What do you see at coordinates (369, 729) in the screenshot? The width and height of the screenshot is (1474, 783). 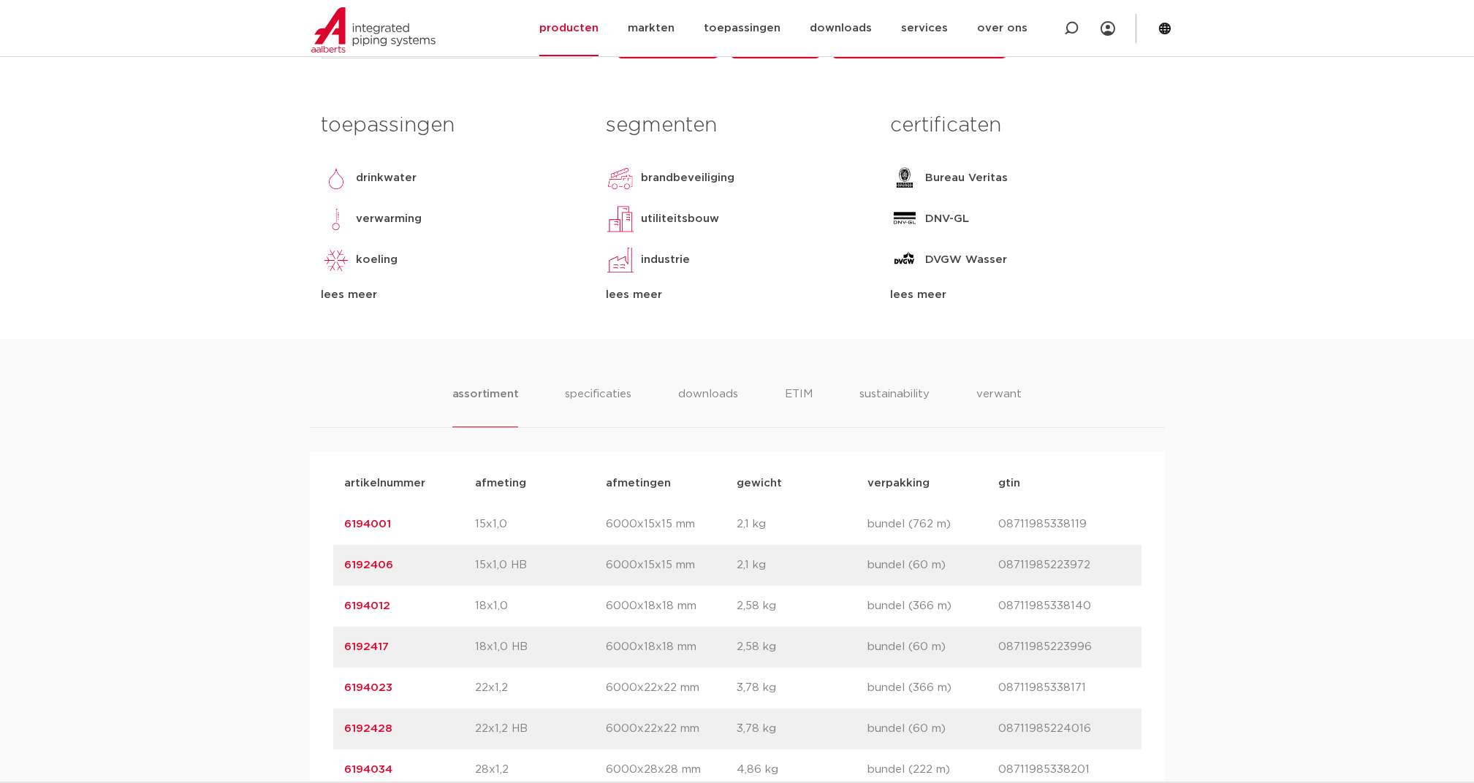 I see `a: 6192428` at bounding box center [369, 729].